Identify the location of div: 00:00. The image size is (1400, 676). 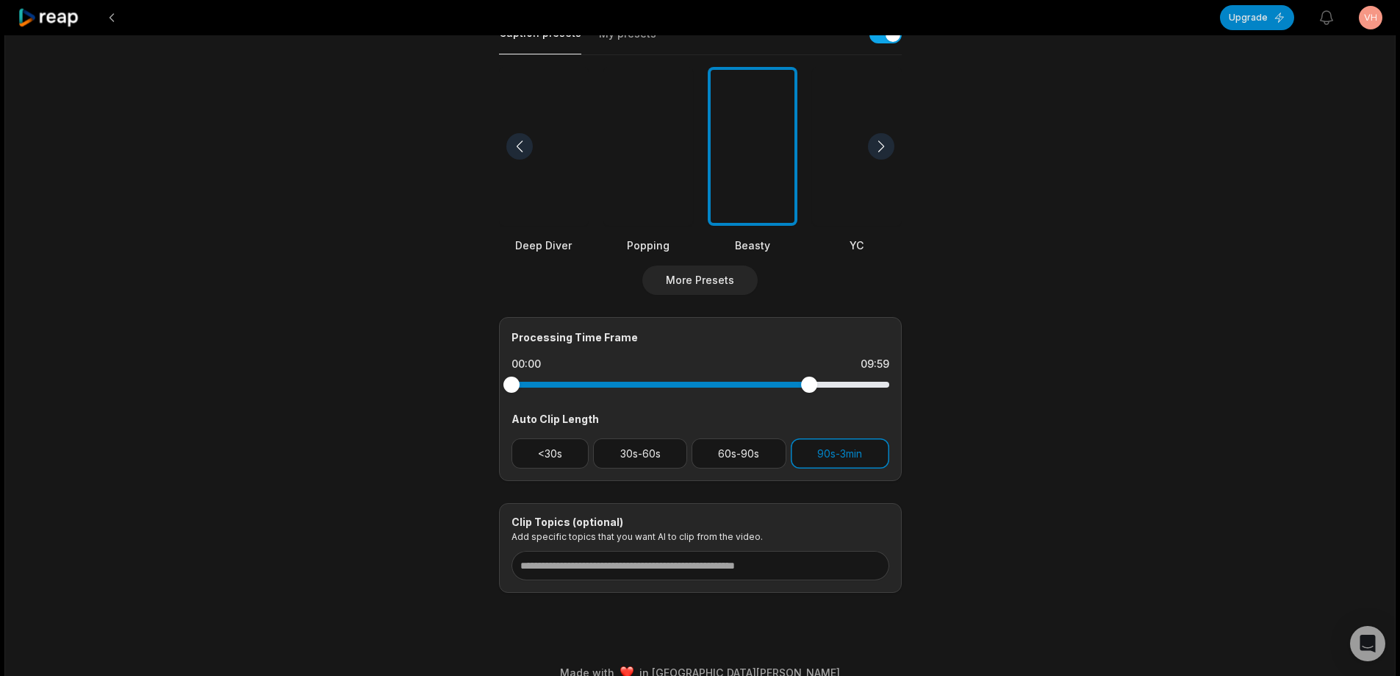
(526, 364).